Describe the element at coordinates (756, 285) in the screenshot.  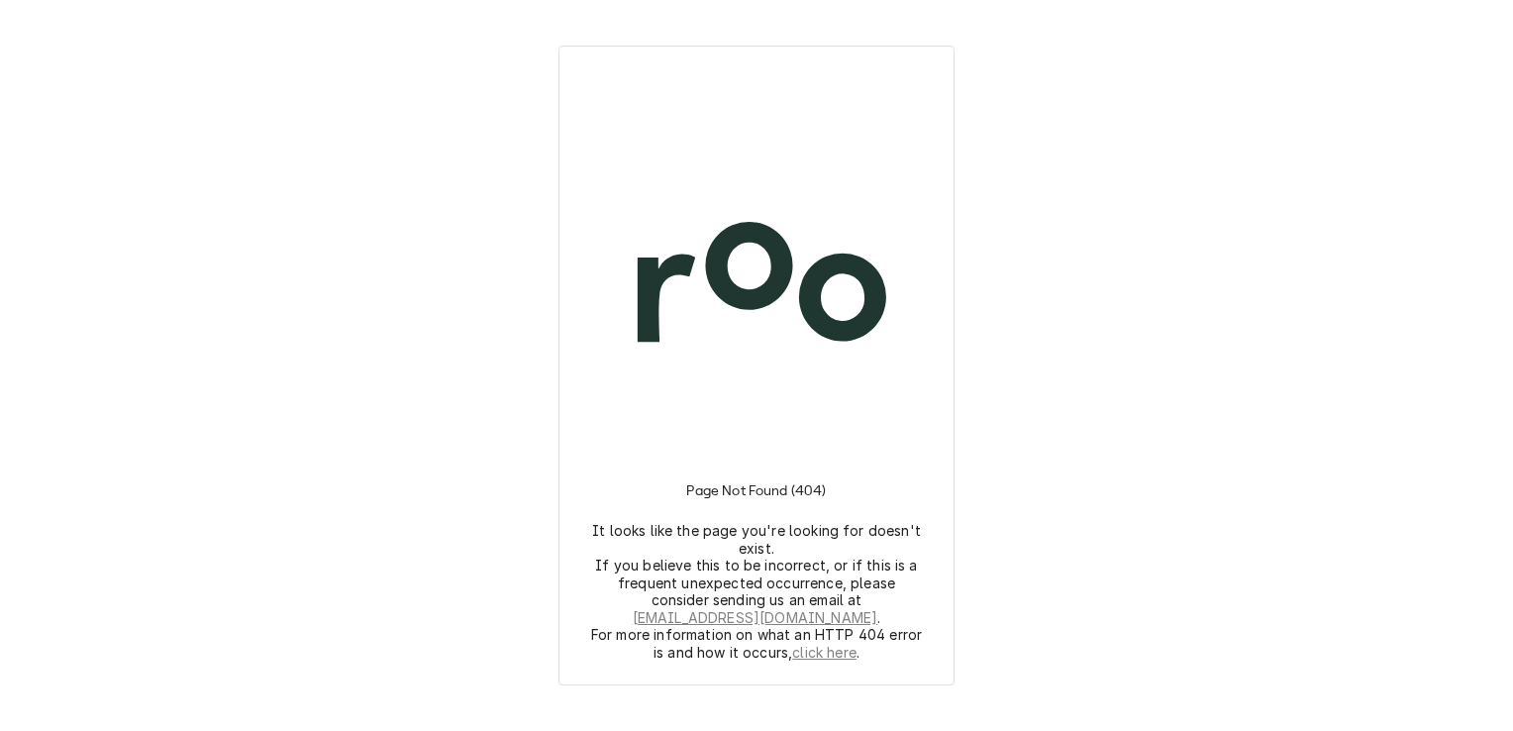
I see `img: Logo` at that location.